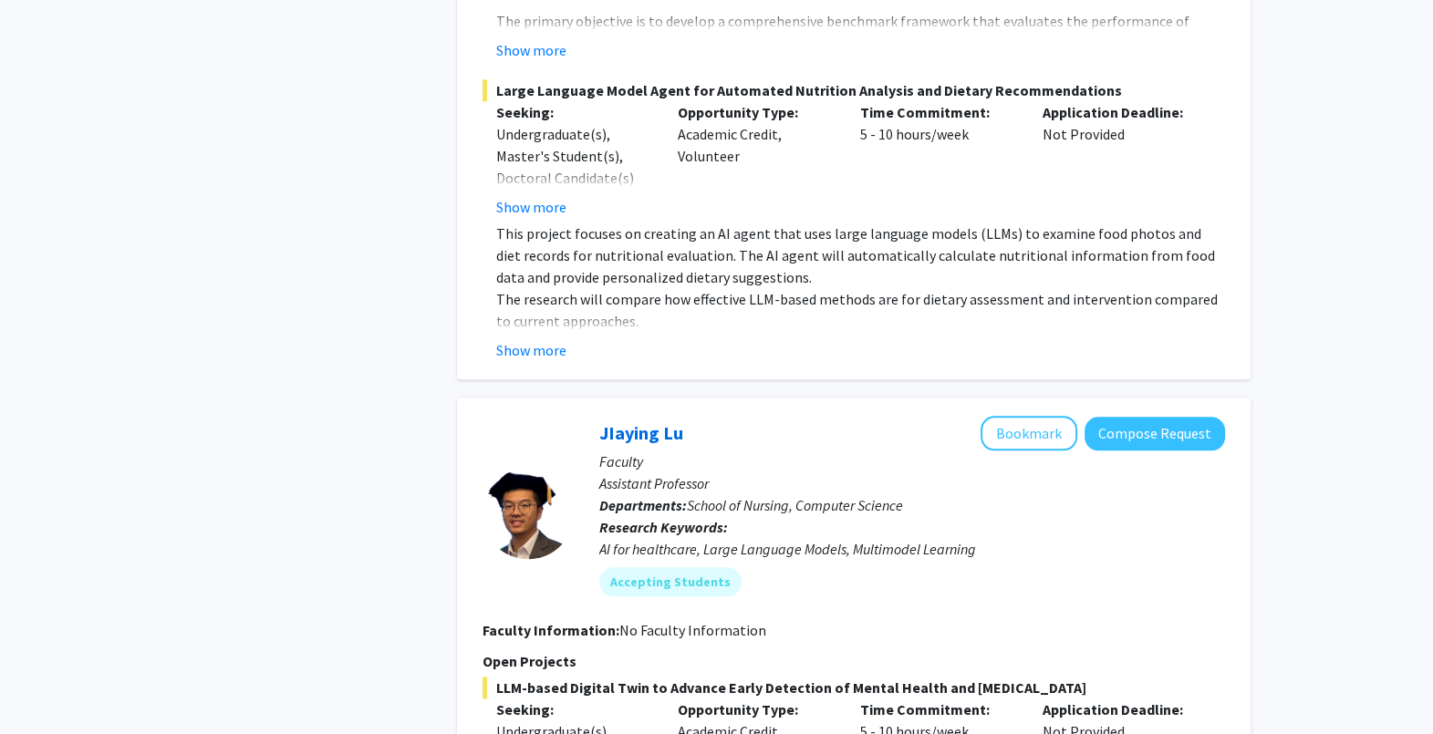  What do you see at coordinates (860, 54) in the screenshot?
I see `p: The primary objective is to develop a comprehensive benchmark framework that evaluates the perfor...` at bounding box center [860, 54].